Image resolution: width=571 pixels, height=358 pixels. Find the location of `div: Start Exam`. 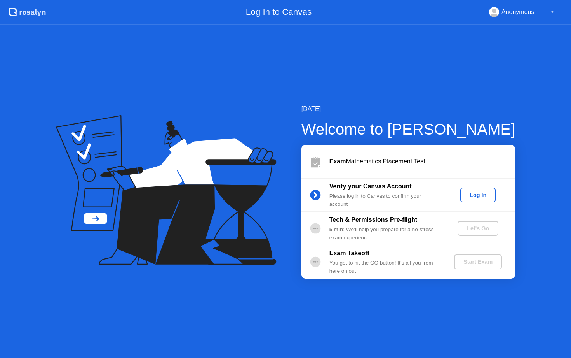

div: Start Exam is located at coordinates (478, 262).